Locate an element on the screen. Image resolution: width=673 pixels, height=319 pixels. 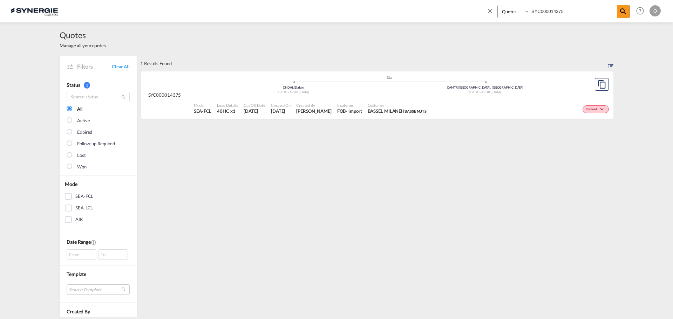
span: BASSE NUTS is located at coordinates (415, 111).